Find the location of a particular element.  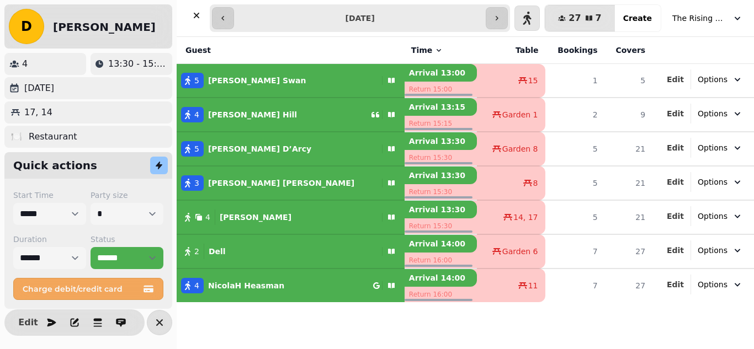

p: NicolaH Heasman is located at coordinates (246, 286).